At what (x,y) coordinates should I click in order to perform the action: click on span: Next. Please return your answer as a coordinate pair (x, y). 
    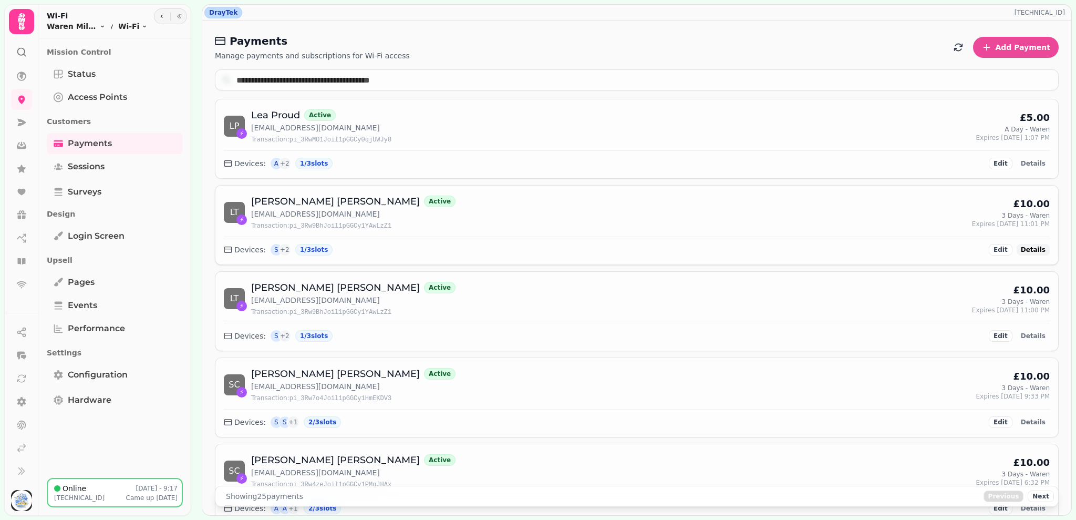
    Looking at the image, I should click on (1041, 496).